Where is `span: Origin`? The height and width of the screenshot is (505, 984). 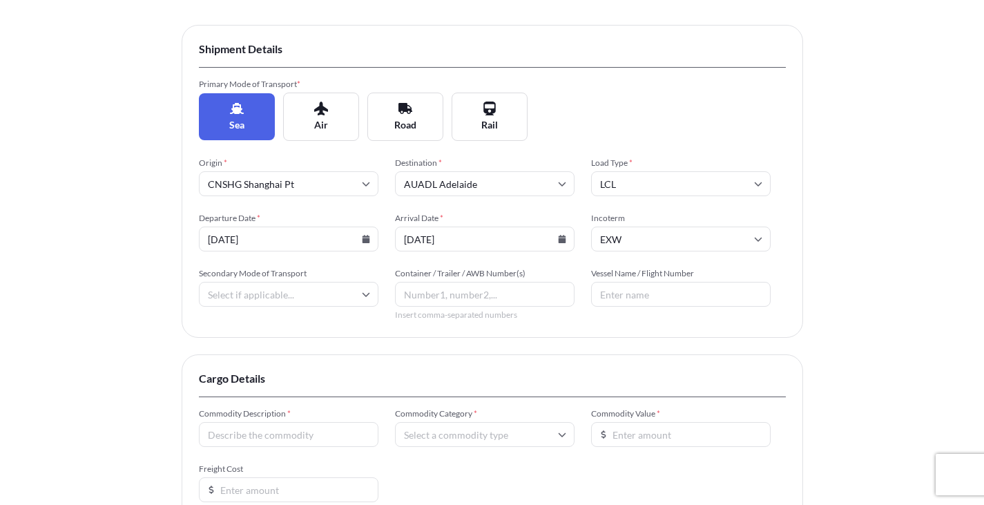
span: Origin is located at coordinates (289, 163).